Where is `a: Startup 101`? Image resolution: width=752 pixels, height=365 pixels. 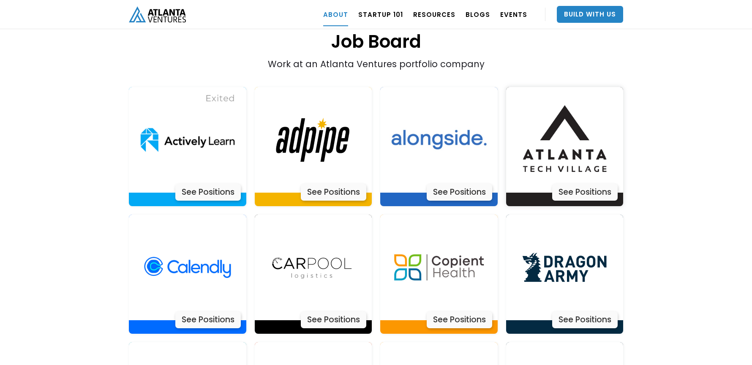
a: Startup 101 is located at coordinates (381, 14).